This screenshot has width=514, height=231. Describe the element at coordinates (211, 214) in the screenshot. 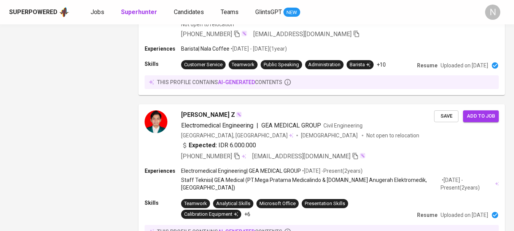

I see `div: Calibration Equipment` at that location.